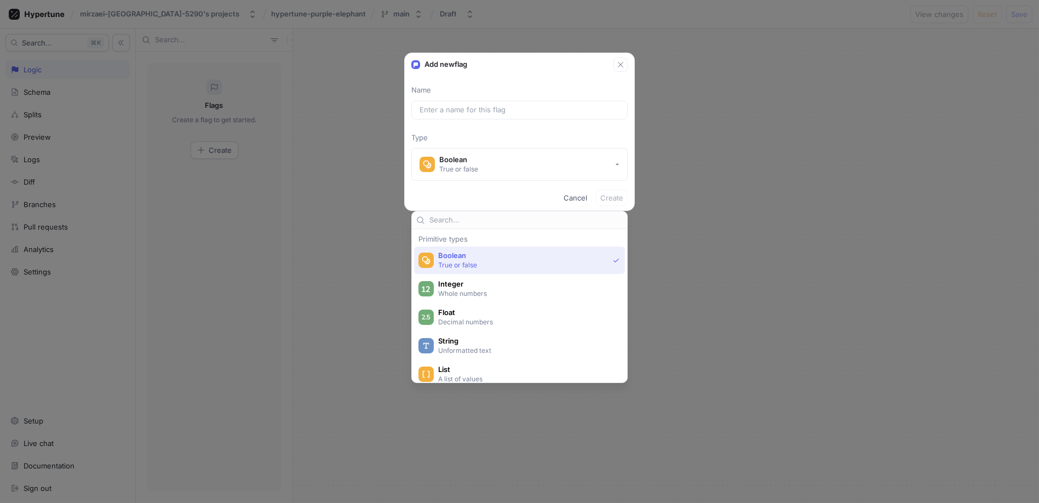  Describe the element at coordinates (575, 198) in the screenshot. I see `button: Cancel` at that location.